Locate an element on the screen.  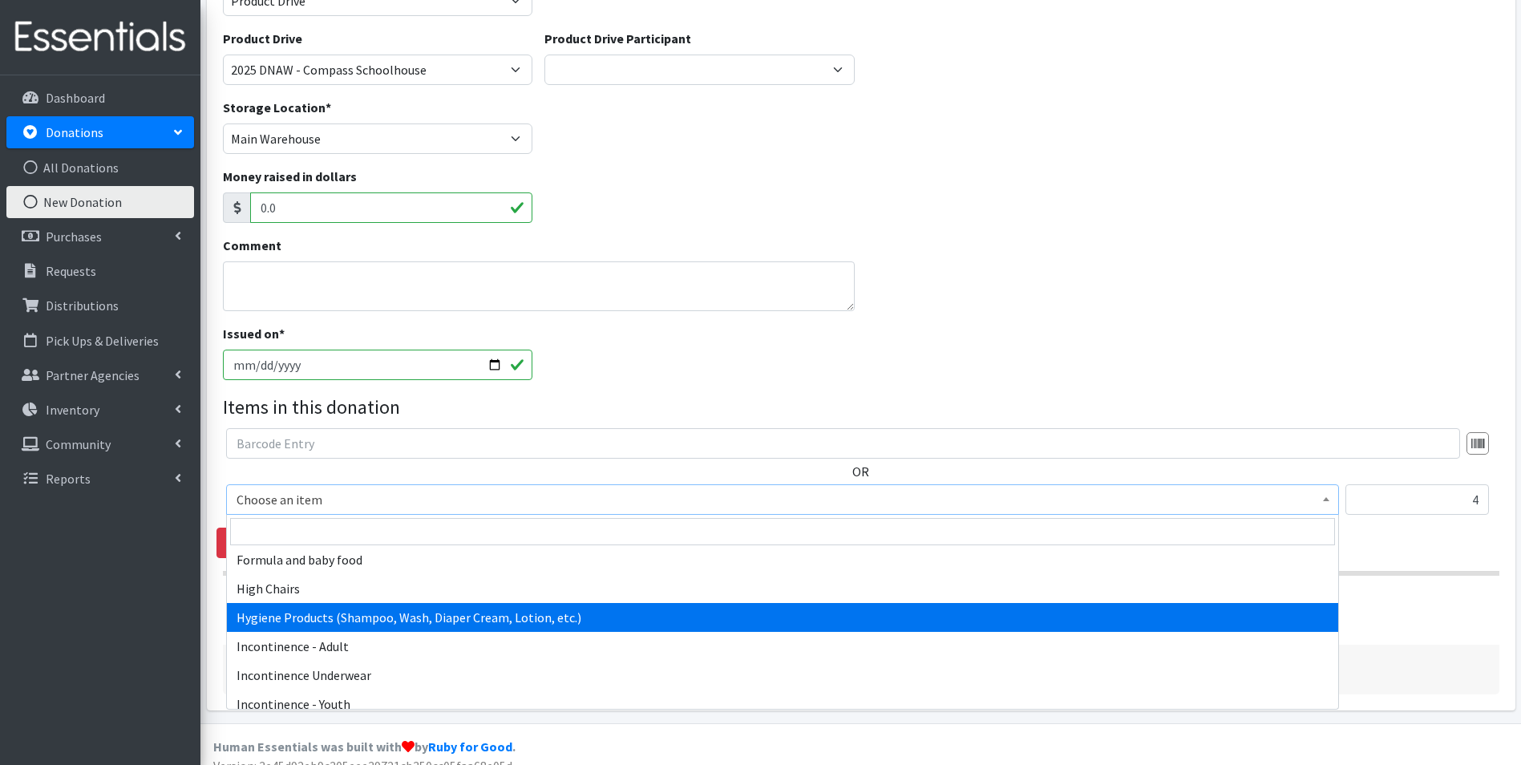
label: Product Drive is located at coordinates (262, 38).